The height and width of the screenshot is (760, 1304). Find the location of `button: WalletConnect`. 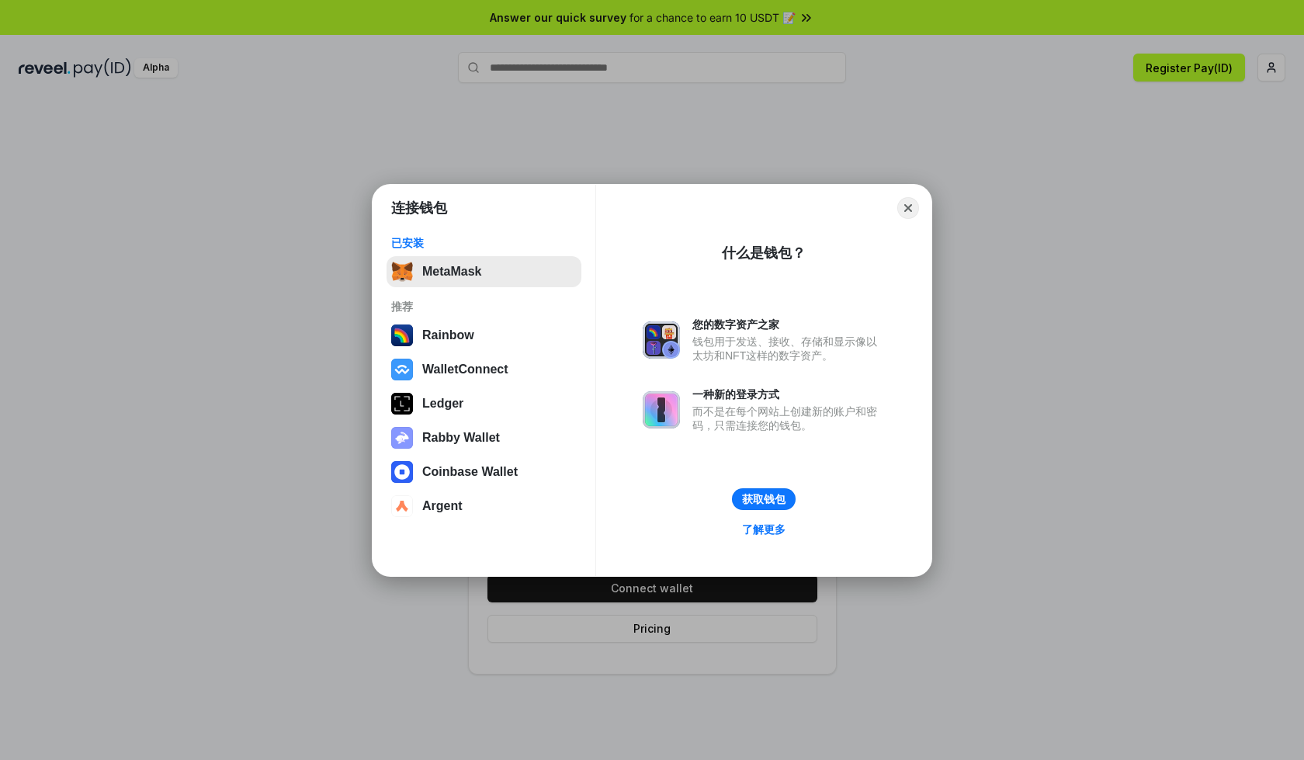

button: WalletConnect is located at coordinates (484, 369).